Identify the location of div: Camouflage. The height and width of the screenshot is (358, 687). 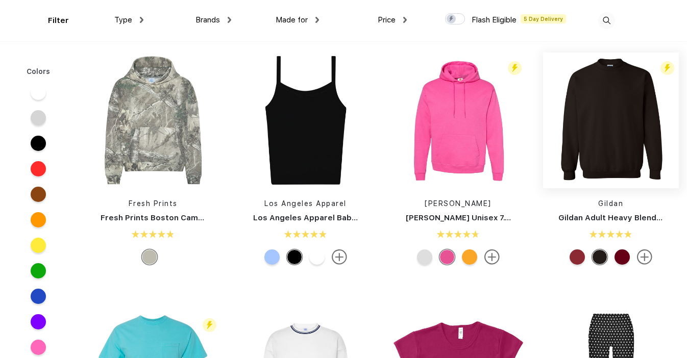
(150, 257).